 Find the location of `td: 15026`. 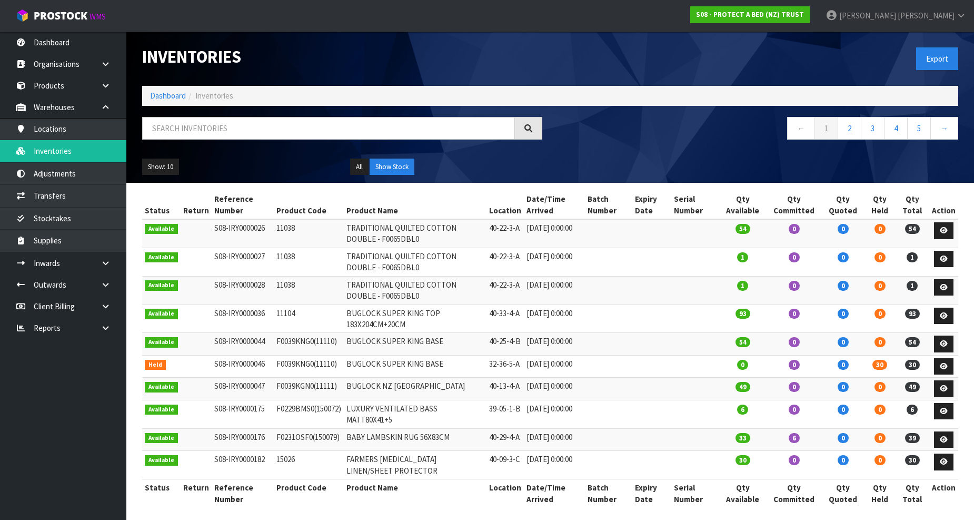

td: 15026 is located at coordinates (309, 465).